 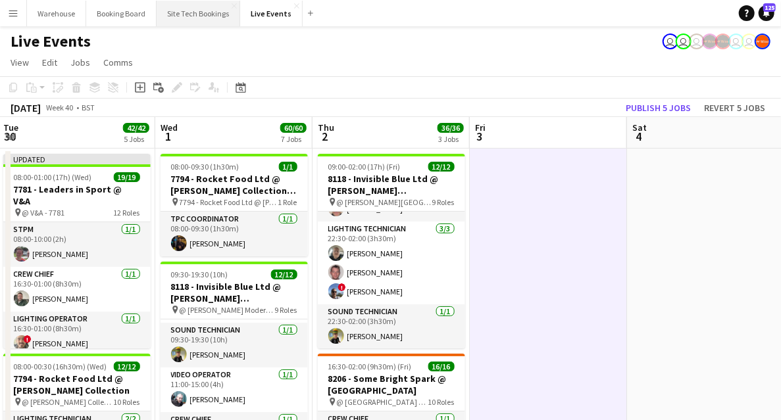 What do you see at coordinates (77, 251) in the screenshot?
I see `div: Updated08:00-01:00 (17h) (Wed)19/197781 - Leaders in Sport @ V&A @ V&A - 778112 RolesSTPM1/108:00...` at bounding box center [77, 251].